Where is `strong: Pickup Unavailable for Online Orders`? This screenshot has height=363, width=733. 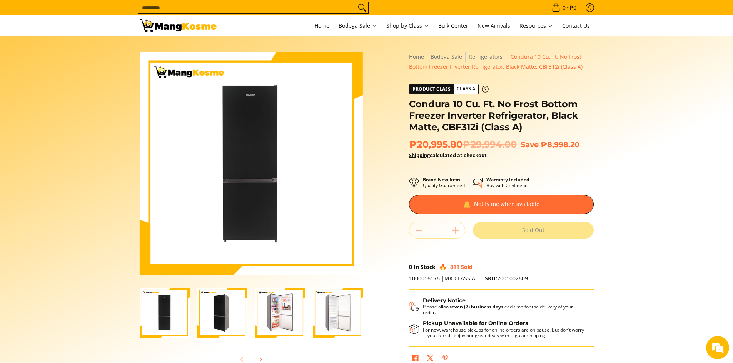
strong: Pickup Unavailable for Online Orders is located at coordinates (475, 323).